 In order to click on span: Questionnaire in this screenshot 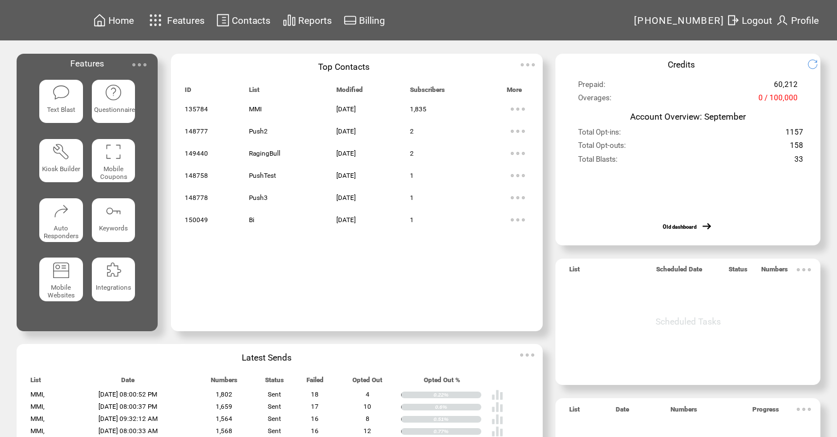, I will do `click(115, 110)`.